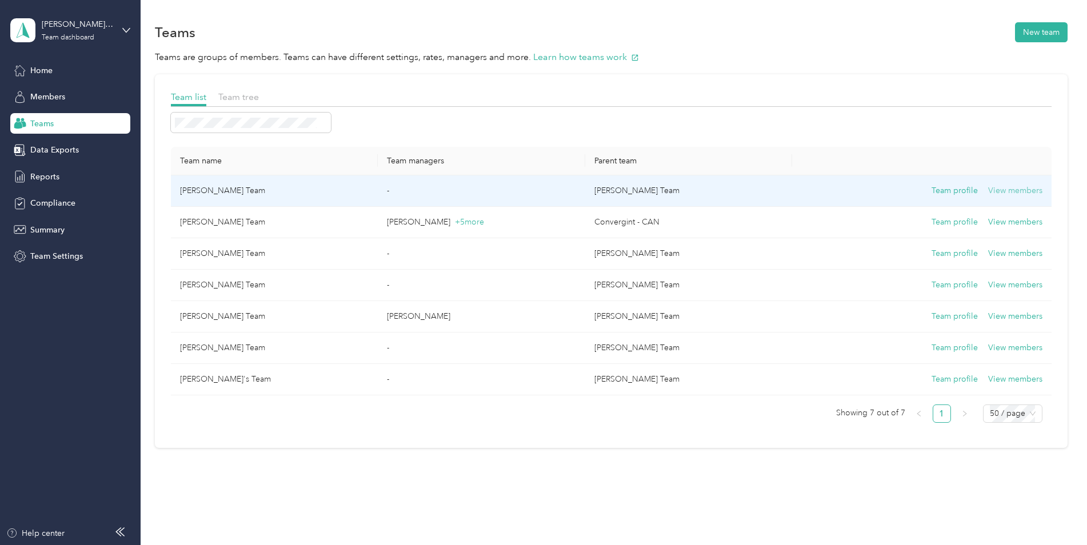 The image size is (1087, 545). I want to click on td: Convergint - CAN, so click(689, 222).